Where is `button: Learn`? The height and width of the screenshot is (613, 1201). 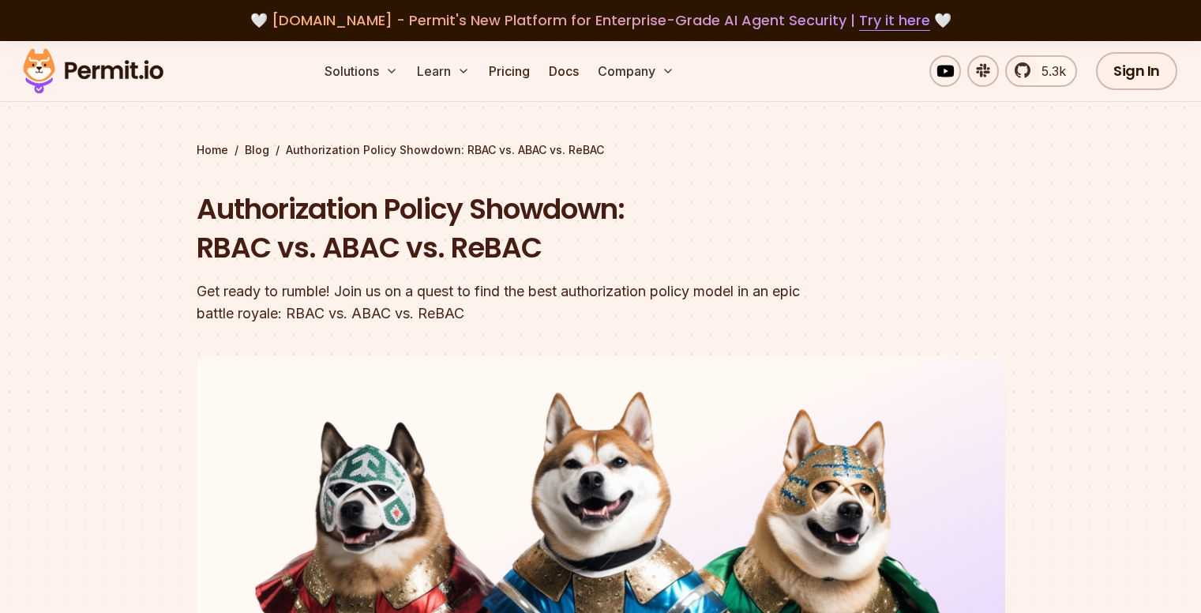 button: Learn is located at coordinates (443, 71).